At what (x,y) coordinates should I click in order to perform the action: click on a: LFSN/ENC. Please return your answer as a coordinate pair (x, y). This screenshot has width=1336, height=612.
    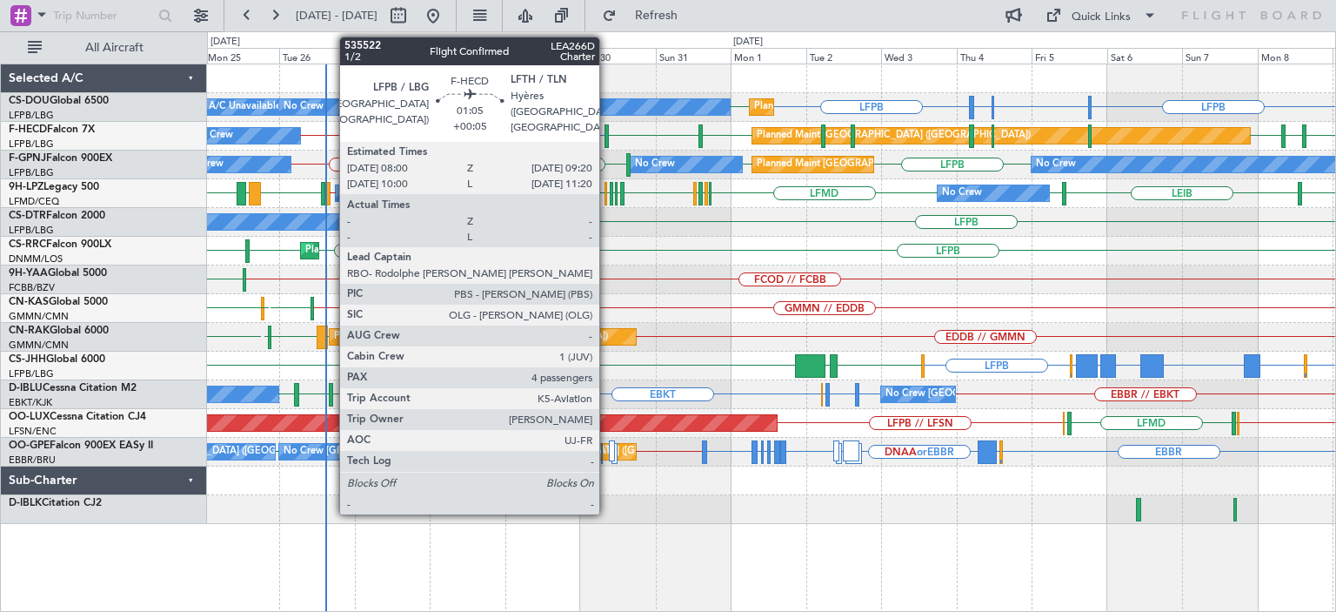
    Looking at the image, I should click on (32, 431).